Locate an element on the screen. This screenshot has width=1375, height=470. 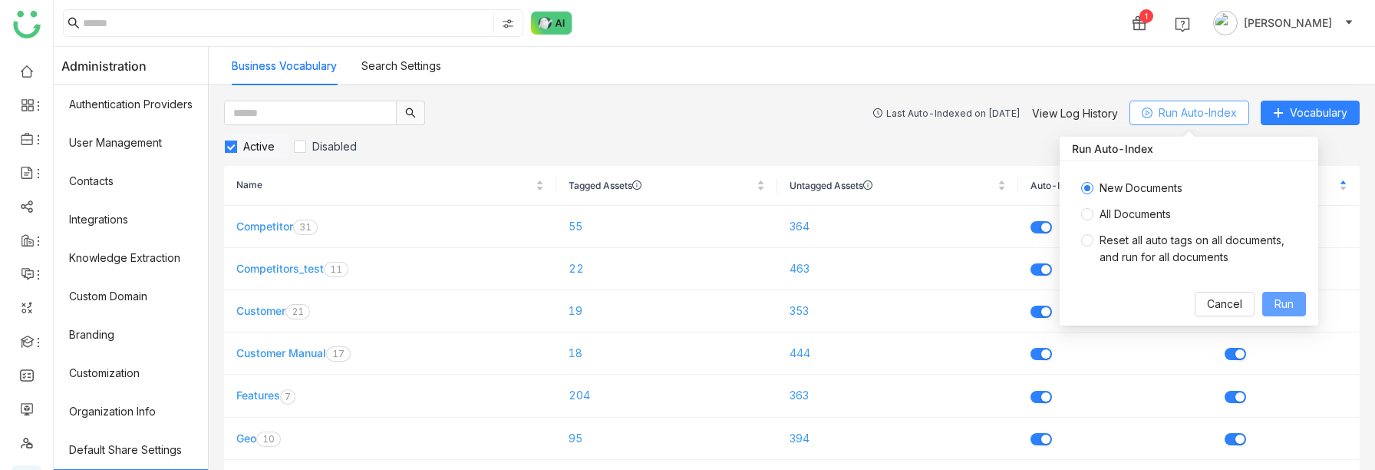
a: Customer is located at coordinates (261, 310).